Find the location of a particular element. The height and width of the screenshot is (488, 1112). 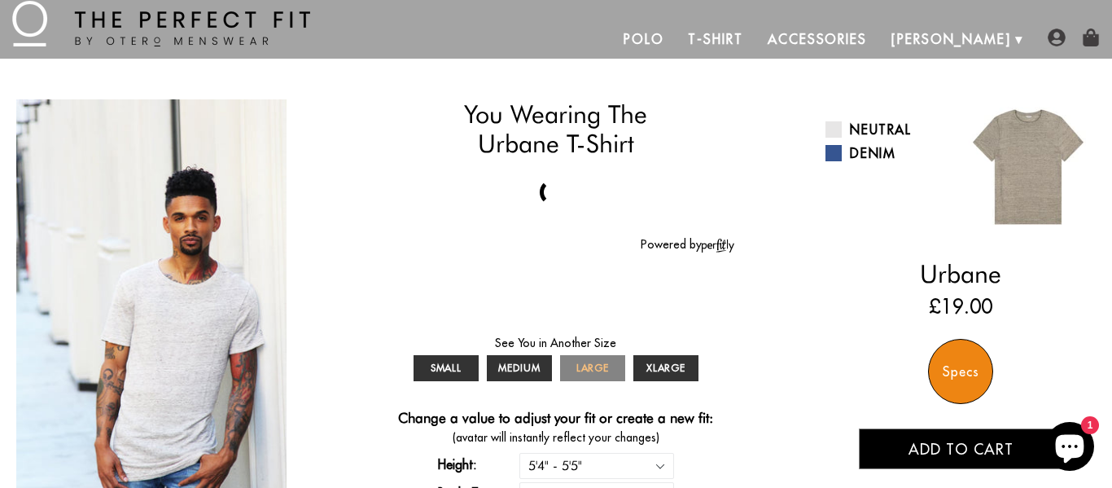

span: MEDIUM is located at coordinates (519, 367).